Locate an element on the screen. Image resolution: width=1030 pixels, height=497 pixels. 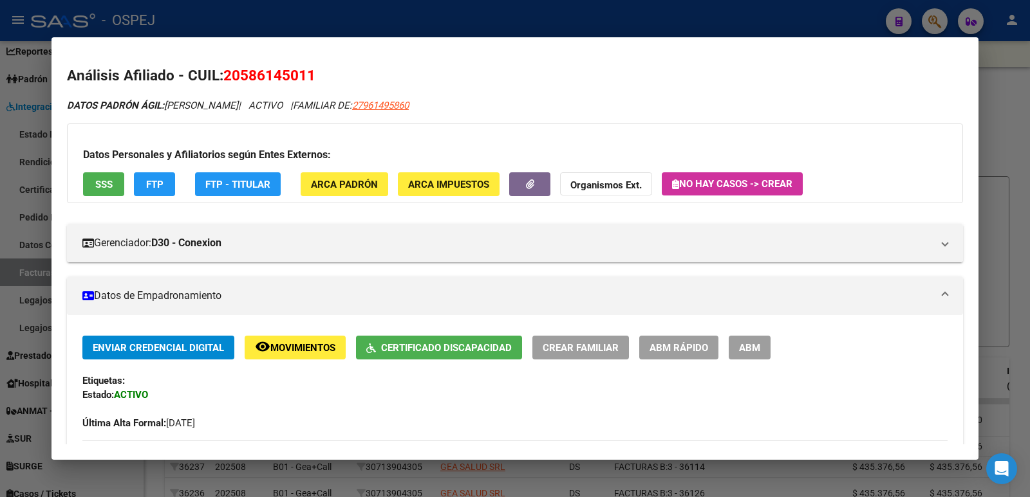
strong: DATOS PADRÓN ÁGIL: is located at coordinates (115, 106).